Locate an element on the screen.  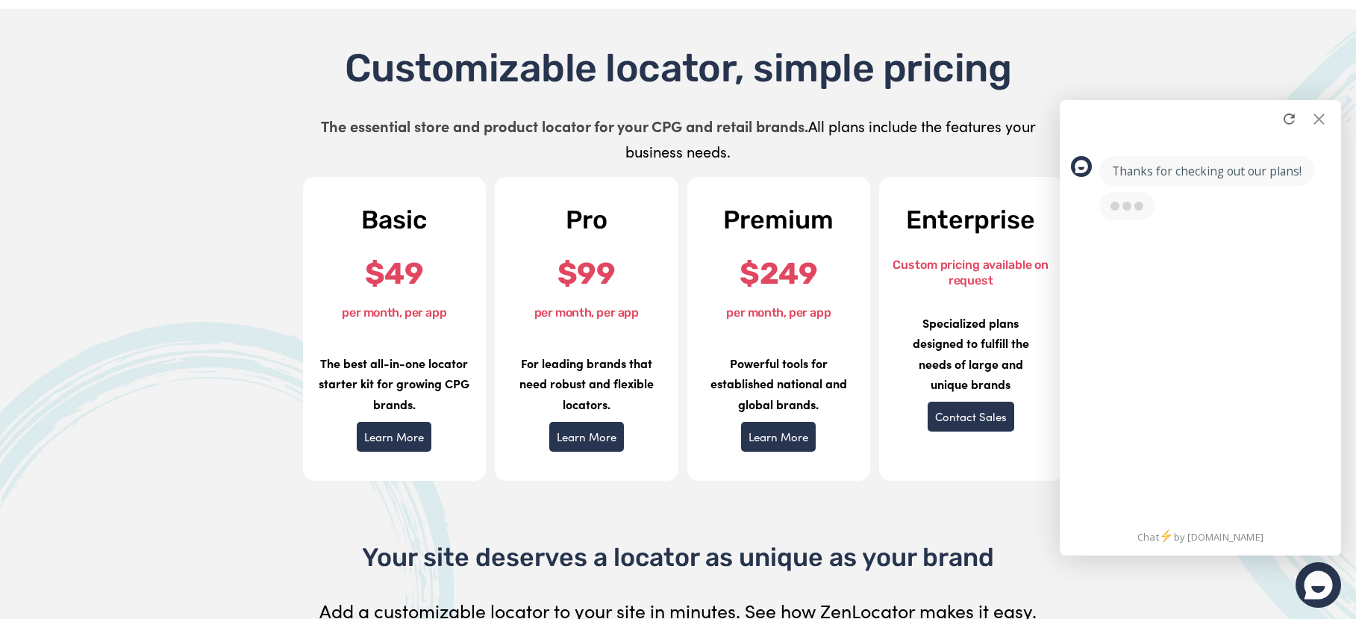
strong: The best all-in-one locator starter kit for growing CPG brands. is located at coordinates (394, 383).